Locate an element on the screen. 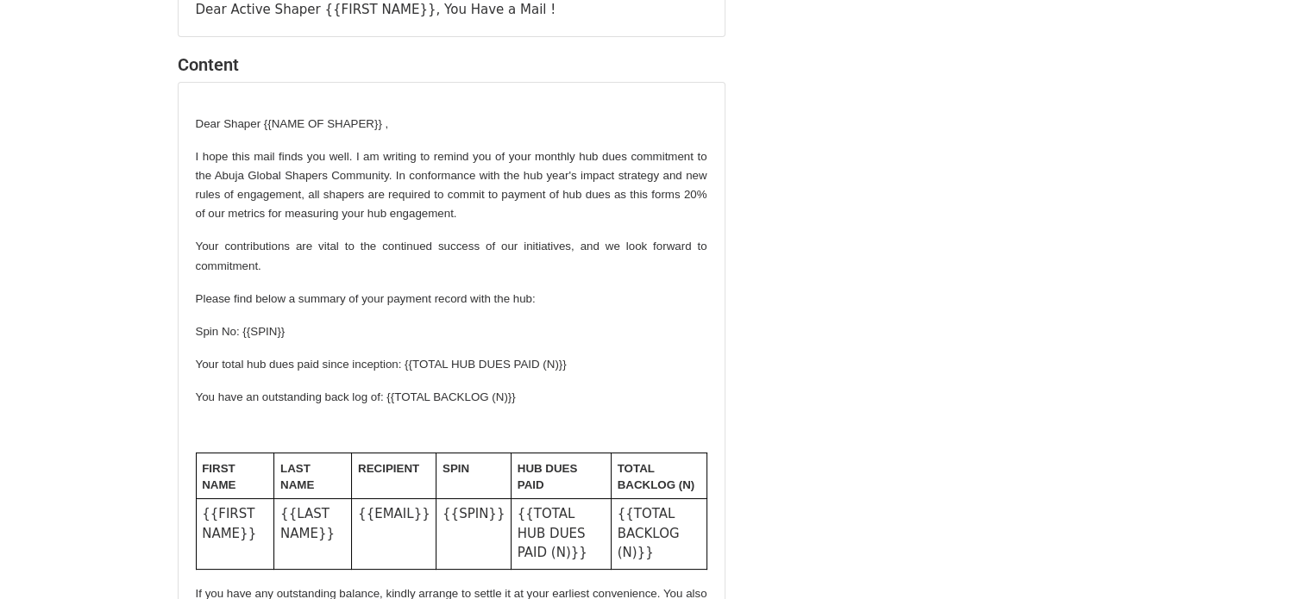 The image size is (1312, 599). td: {{LAST NAME}} is located at coordinates (313, 534).